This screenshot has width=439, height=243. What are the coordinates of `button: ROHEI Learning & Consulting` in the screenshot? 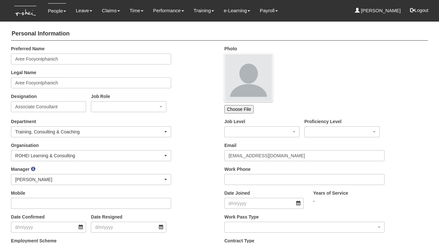 It's located at (91, 156).